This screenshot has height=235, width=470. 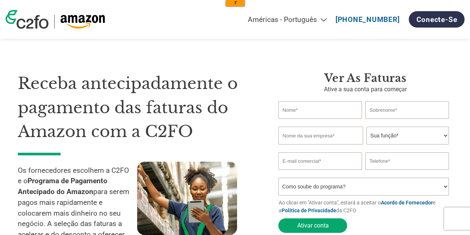 What do you see at coordinates (137, 107) in the screenshot?
I see `h1: Receba antecipadamente o pagamento das faturas do Amazon com a C2FO` at bounding box center [137, 107].